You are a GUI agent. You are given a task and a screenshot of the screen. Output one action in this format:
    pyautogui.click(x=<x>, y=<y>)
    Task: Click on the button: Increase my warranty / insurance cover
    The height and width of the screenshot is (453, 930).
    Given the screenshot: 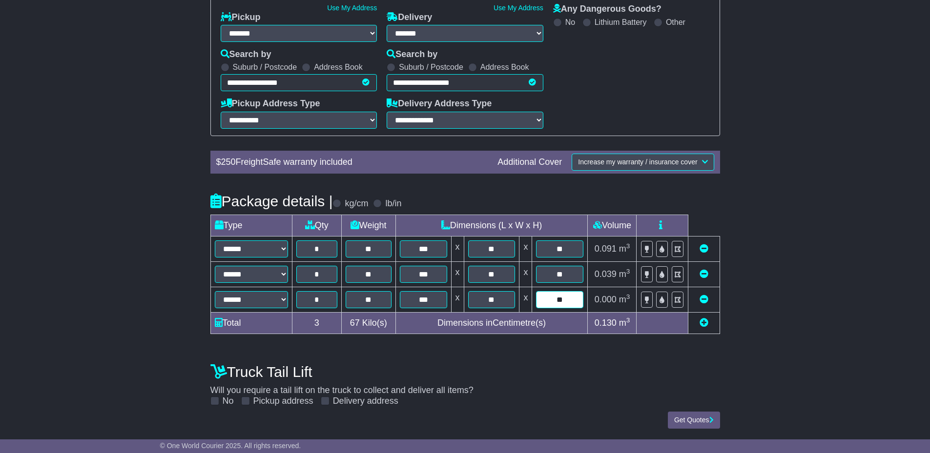 What is the action you would take?
    pyautogui.click(x=642, y=162)
    